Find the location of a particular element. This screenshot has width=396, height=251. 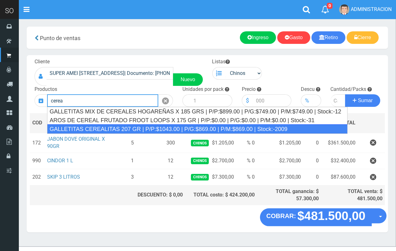

span: Punto de ventas is located at coordinates (60, 38).